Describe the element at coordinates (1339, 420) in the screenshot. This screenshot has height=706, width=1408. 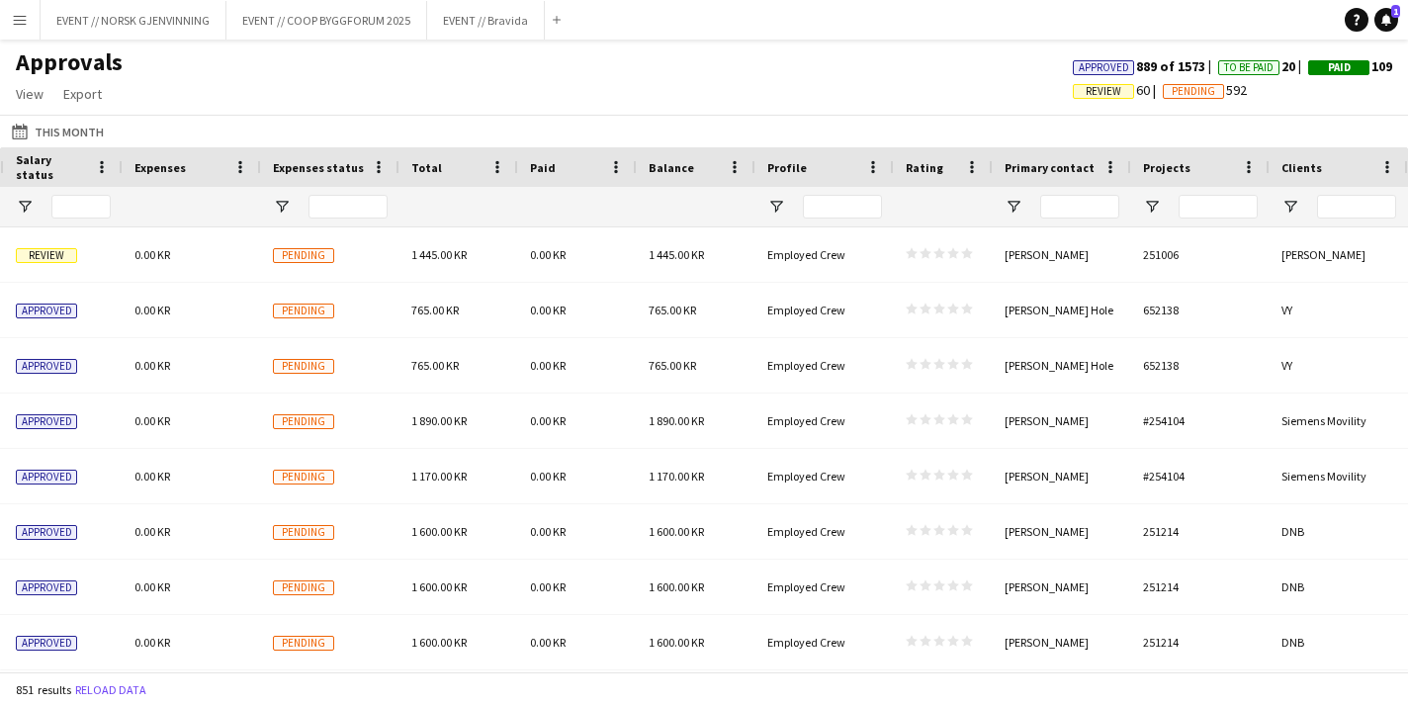
I see `div: Siemens Movility` at that location.